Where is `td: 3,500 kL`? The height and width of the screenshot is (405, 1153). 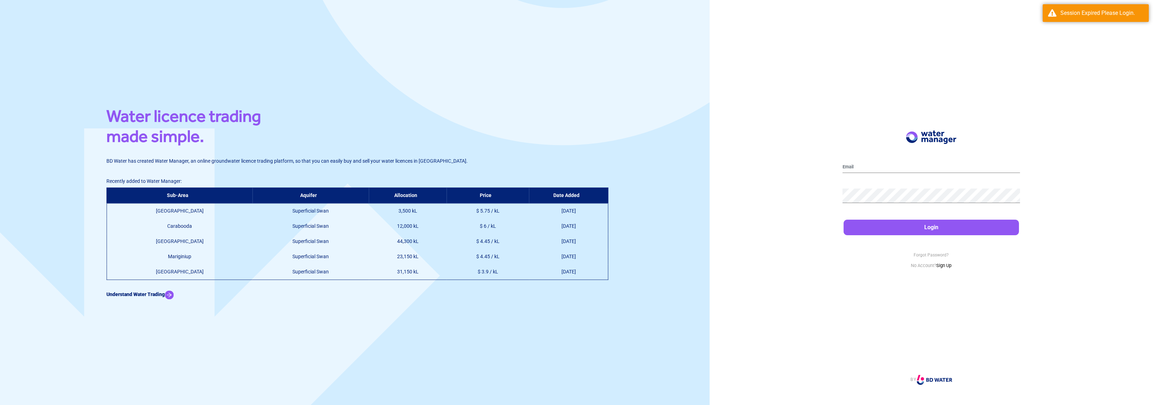
td: 3,500 kL is located at coordinates (408, 211).